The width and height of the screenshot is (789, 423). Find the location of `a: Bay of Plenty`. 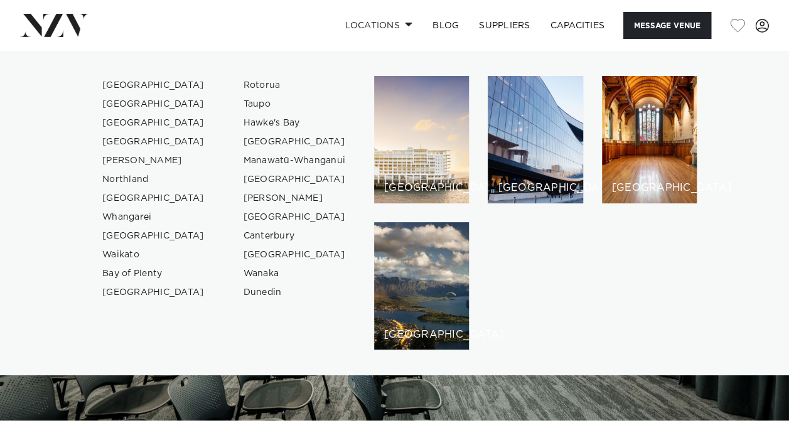

a: Bay of Plenty is located at coordinates (153, 274).